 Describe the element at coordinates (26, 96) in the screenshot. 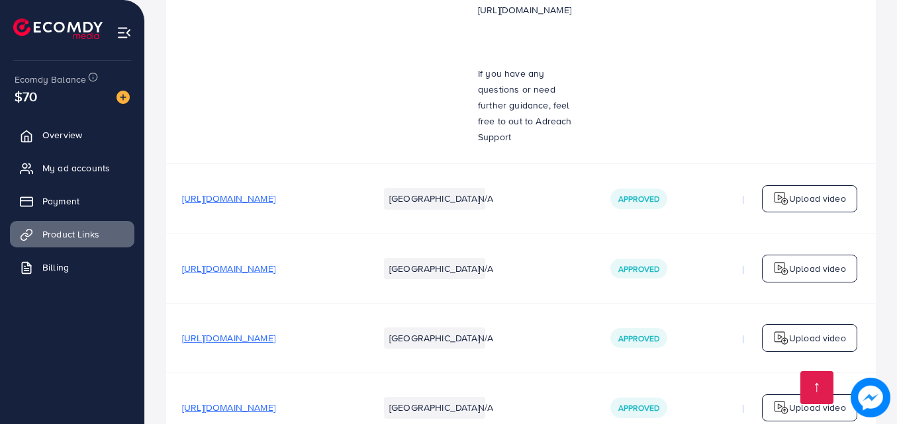

I see `span: $70` at that location.